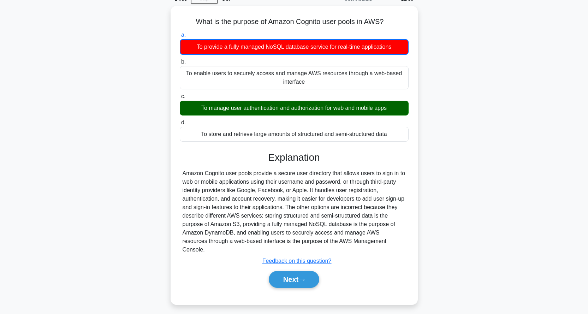 The height and width of the screenshot is (314, 588). I want to click on div: To enable users to securely access and manage AWS resources through a web-based interface, so click(294, 78).